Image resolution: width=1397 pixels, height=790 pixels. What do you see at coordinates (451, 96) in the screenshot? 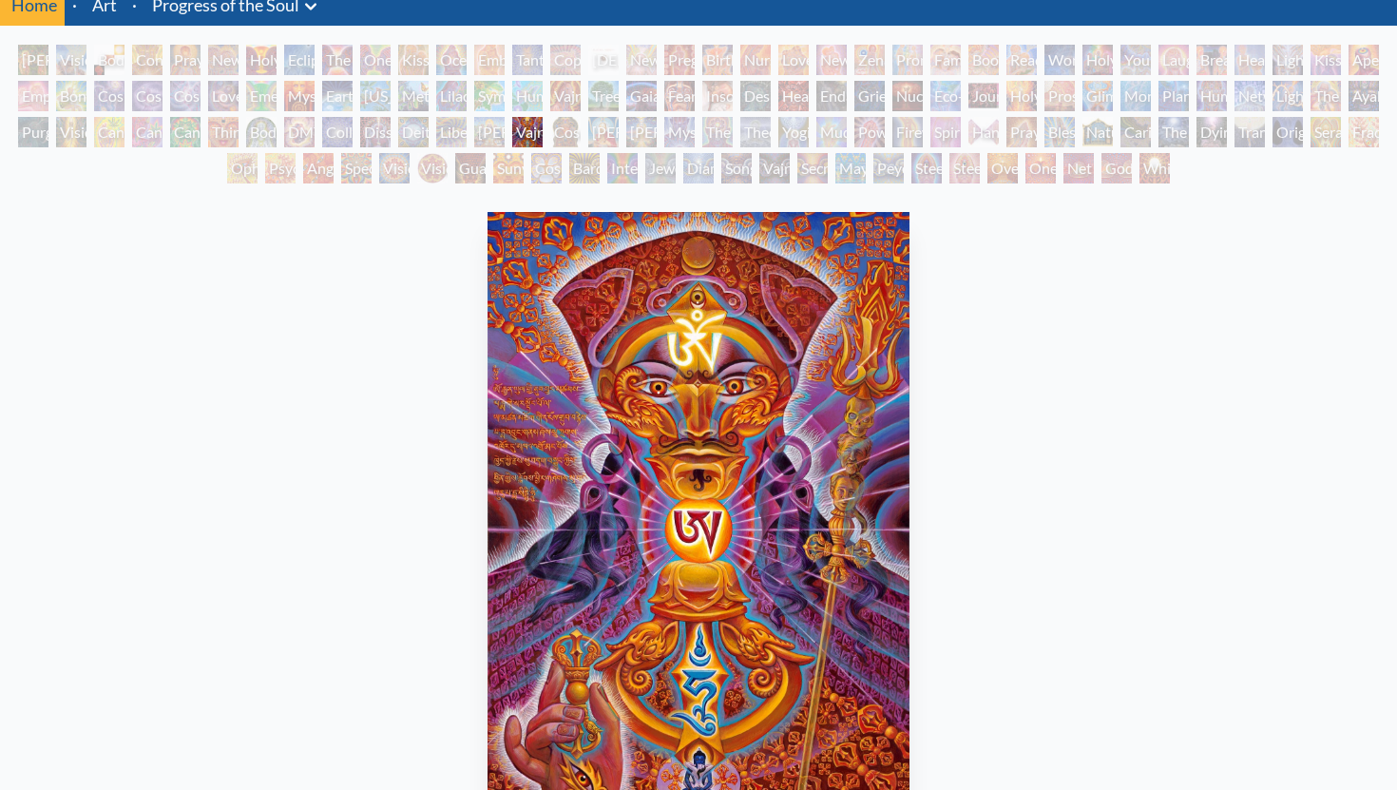
I see `div: Lilacs` at bounding box center [451, 96].